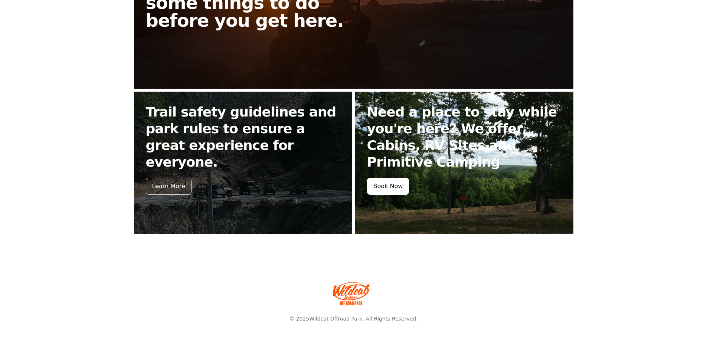 The height and width of the screenshot is (338, 707). I want to click on h2: Need a place to stay while you're here? We offer Cabins, RV Sites and Primitive Camping, so click(464, 137).